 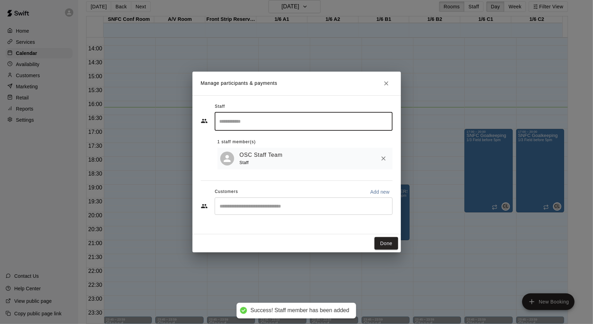 What do you see at coordinates (303, 121) in the screenshot?
I see `div: Search staff` at bounding box center [303, 121].